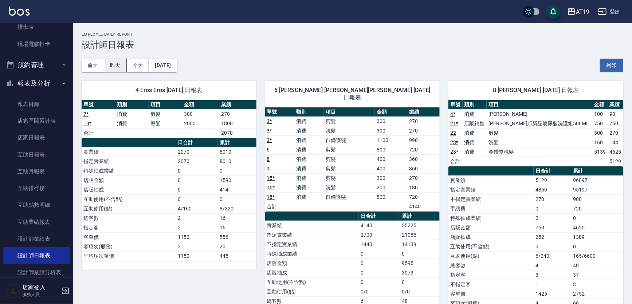  What do you see at coordinates (197, 161) in the screenshot?
I see `td: 2070` at bounding box center [197, 161].